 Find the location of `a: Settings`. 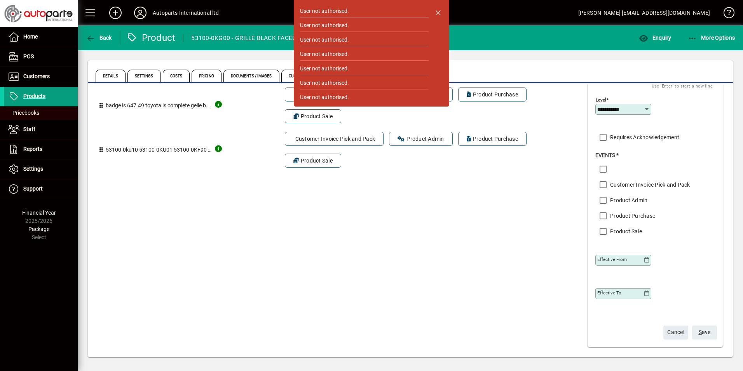

a: Settings is located at coordinates (41, 169).